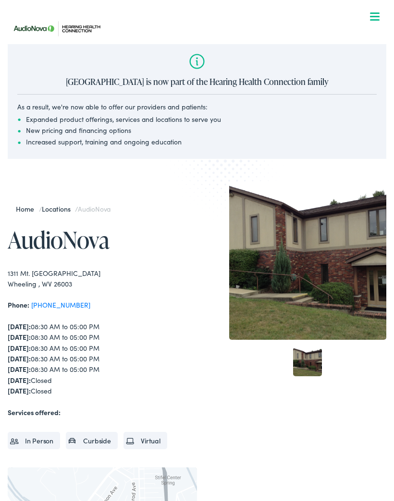 Image resolution: width=394 pixels, height=501 pixels. Describe the element at coordinates (92, 441) in the screenshot. I see `li: Curbside` at that location.